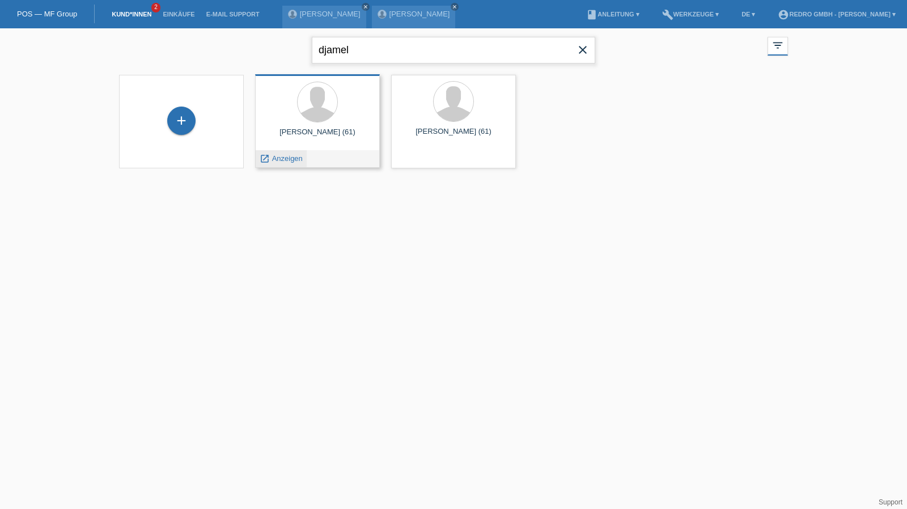  What do you see at coordinates (891, 502) in the screenshot?
I see `a: Support` at bounding box center [891, 502].